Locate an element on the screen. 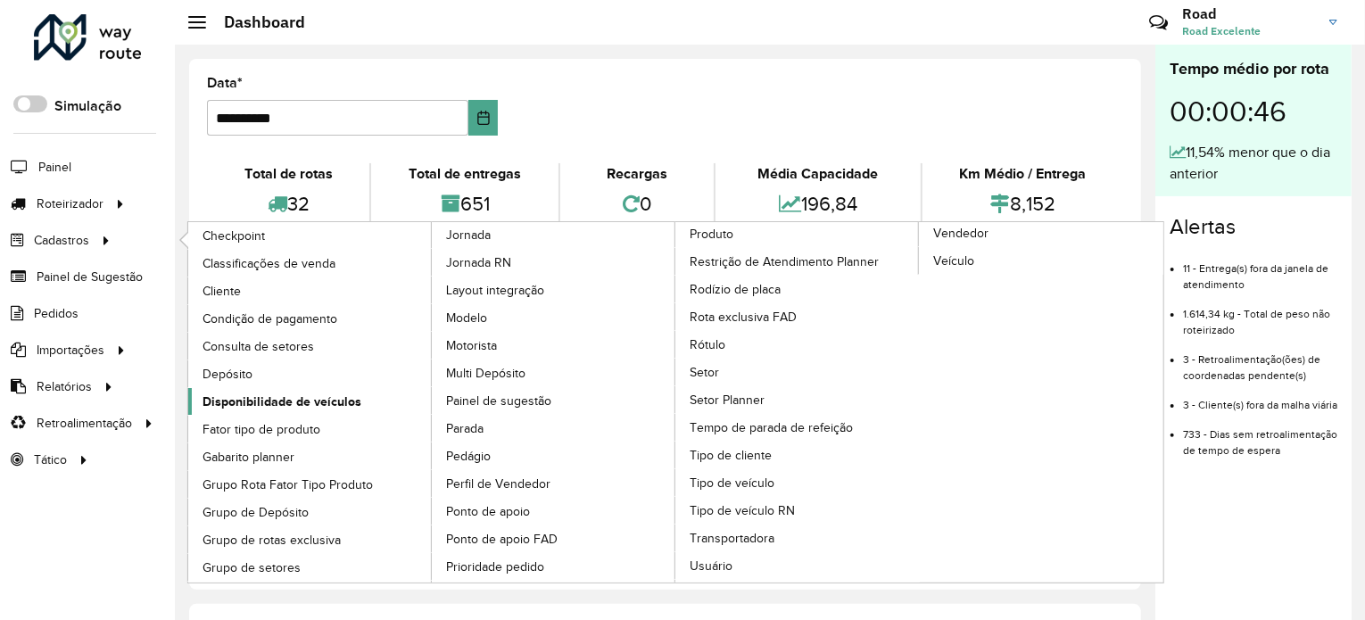 The height and width of the screenshot is (620, 1365). a: Veículo is located at coordinates (1041, 261).